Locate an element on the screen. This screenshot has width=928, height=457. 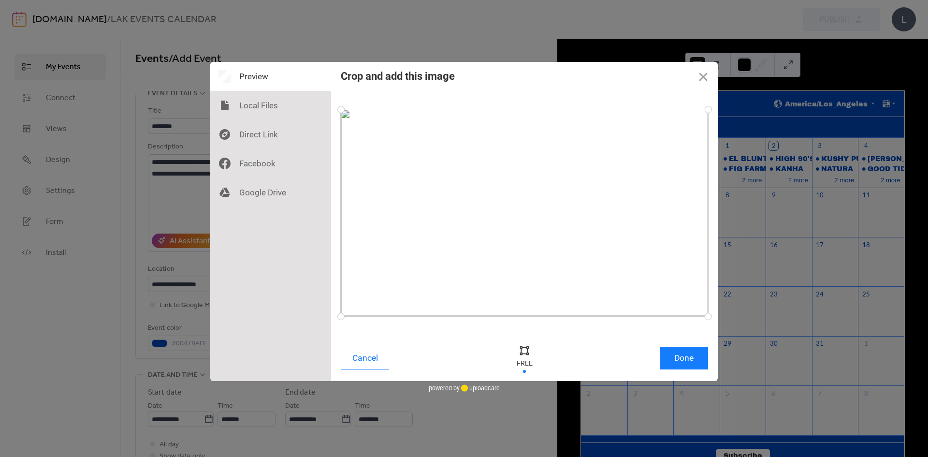
a: uploadcare is located at coordinates (479, 388).